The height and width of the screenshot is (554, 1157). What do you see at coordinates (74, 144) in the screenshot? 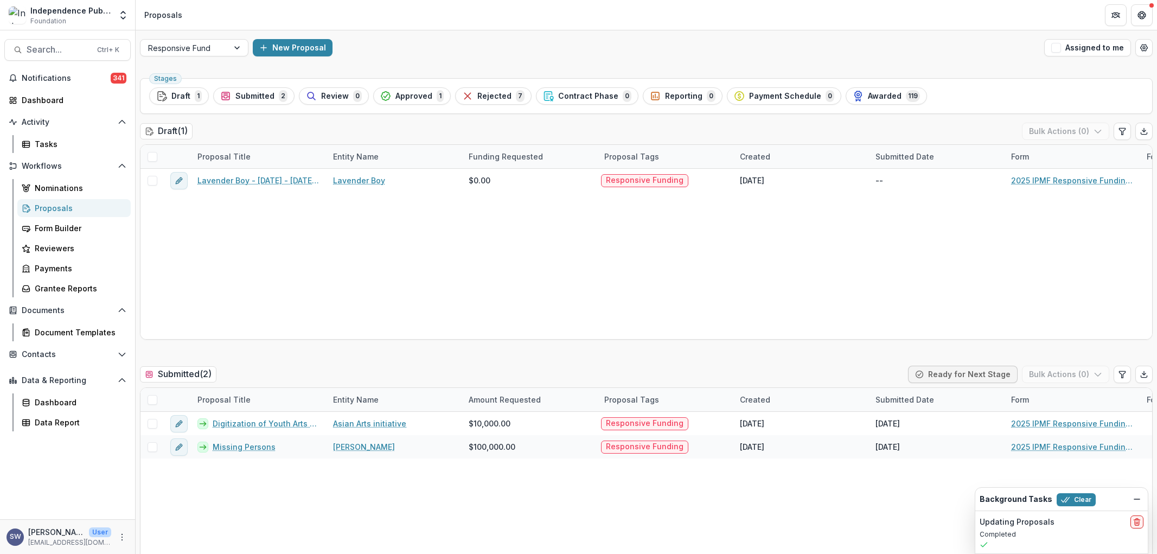
I see `a: Tasks` at bounding box center [74, 144].